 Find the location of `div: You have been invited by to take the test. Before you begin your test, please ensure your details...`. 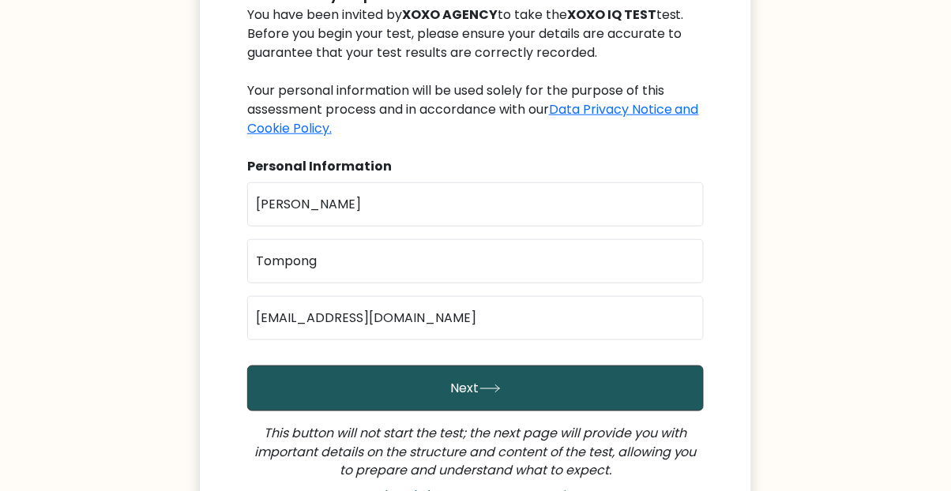

div: You have been invited by to take the test. Before you begin your test, please ensure your details... is located at coordinates (476, 72).